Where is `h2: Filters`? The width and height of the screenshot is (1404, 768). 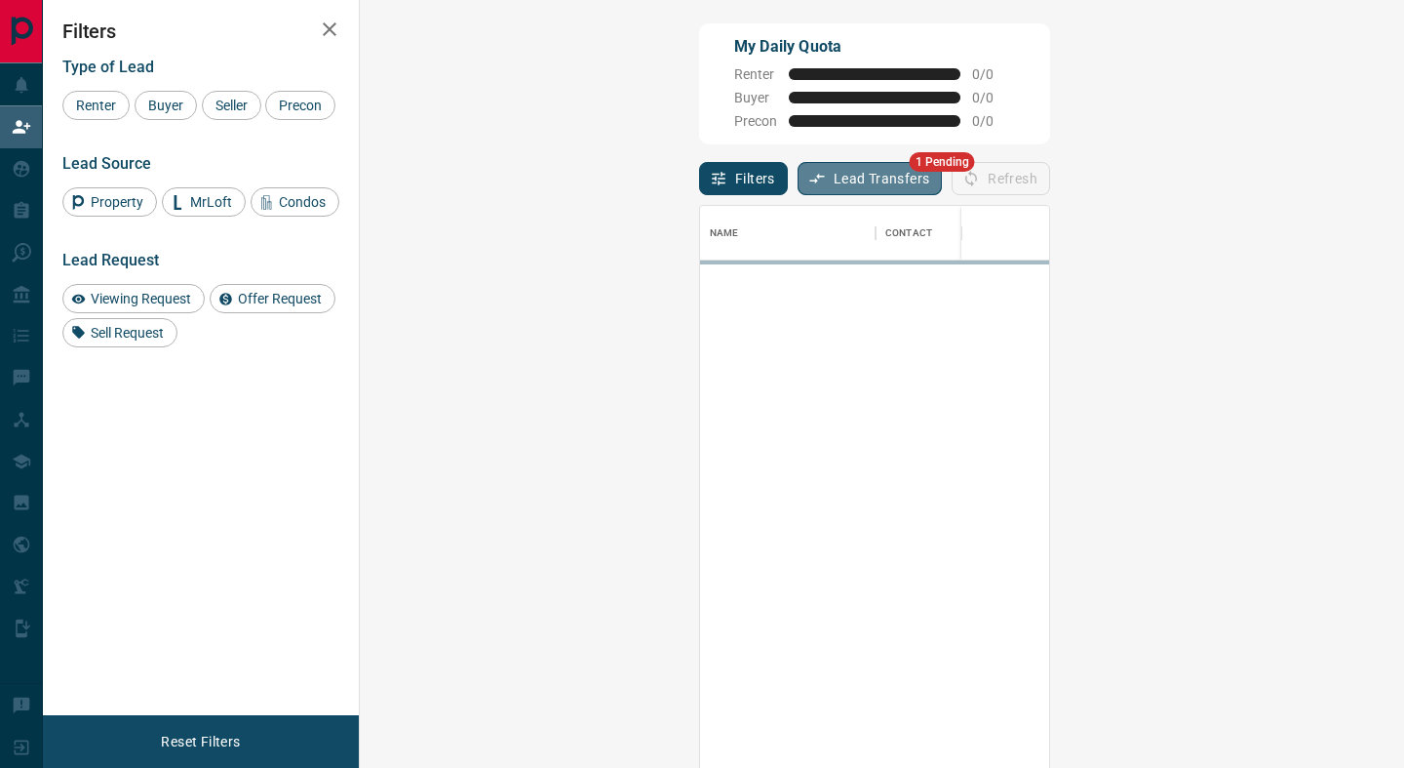 h2: Filters is located at coordinates (201, 31).